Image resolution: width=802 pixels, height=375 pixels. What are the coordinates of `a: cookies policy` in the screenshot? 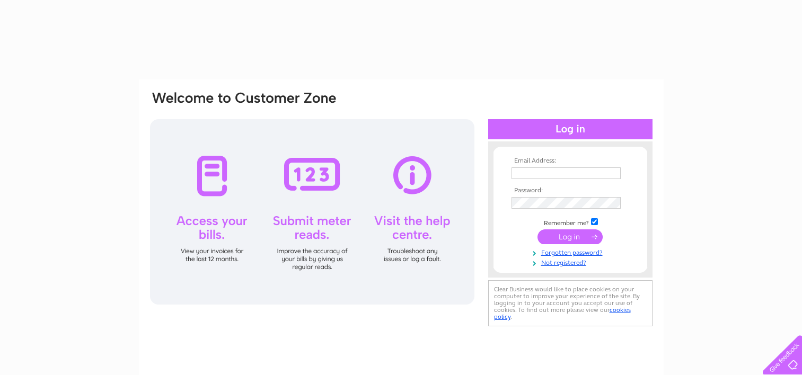 It's located at (563, 313).